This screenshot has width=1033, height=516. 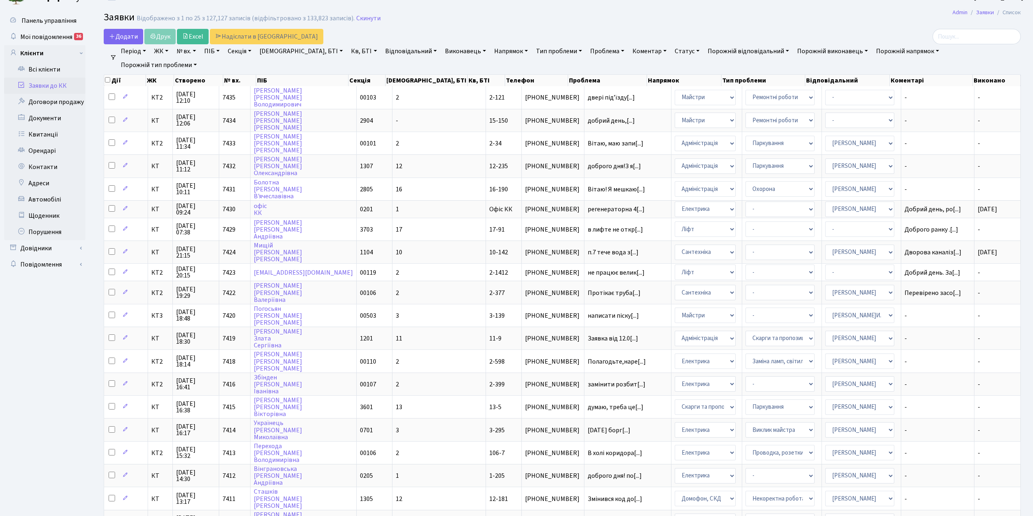 I want to click on a: Клієнти, so click(x=45, y=53).